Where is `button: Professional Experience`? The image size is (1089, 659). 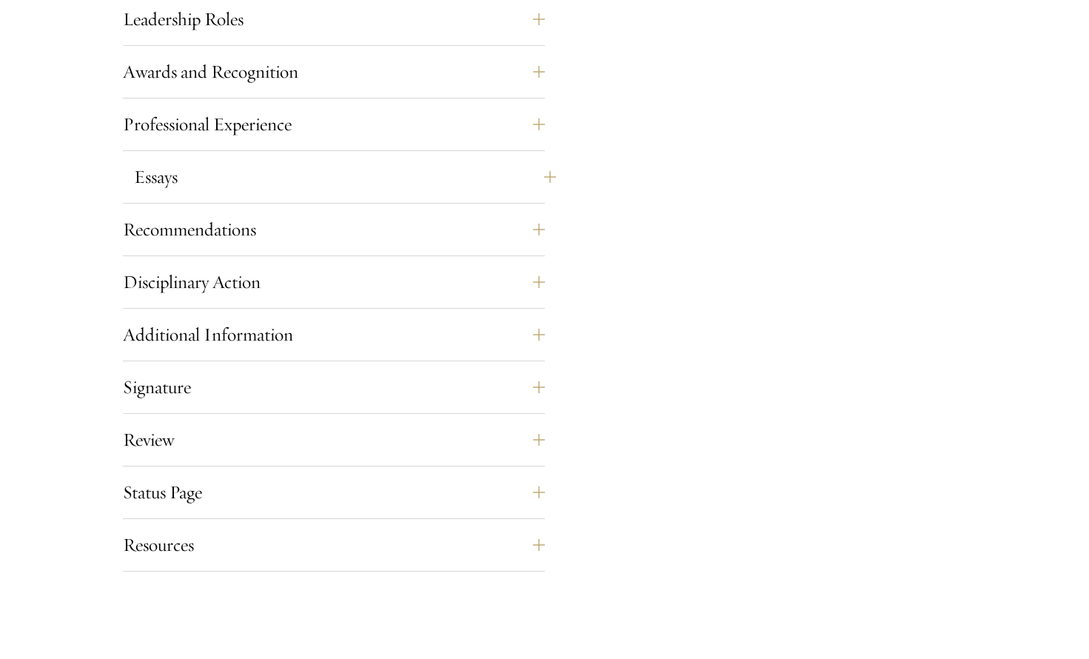 button: Professional Experience is located at coordinates (334, 124).